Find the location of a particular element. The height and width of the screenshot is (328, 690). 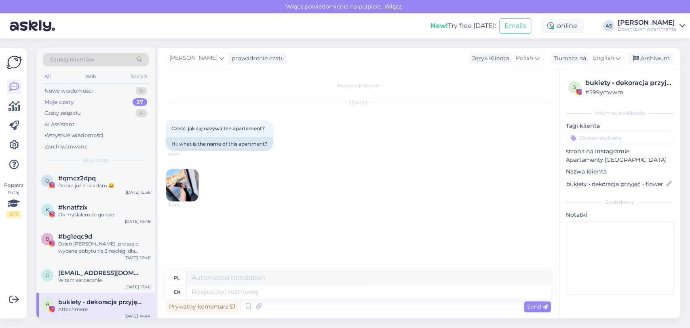

button: Emails is located at coordinates (515, 26).